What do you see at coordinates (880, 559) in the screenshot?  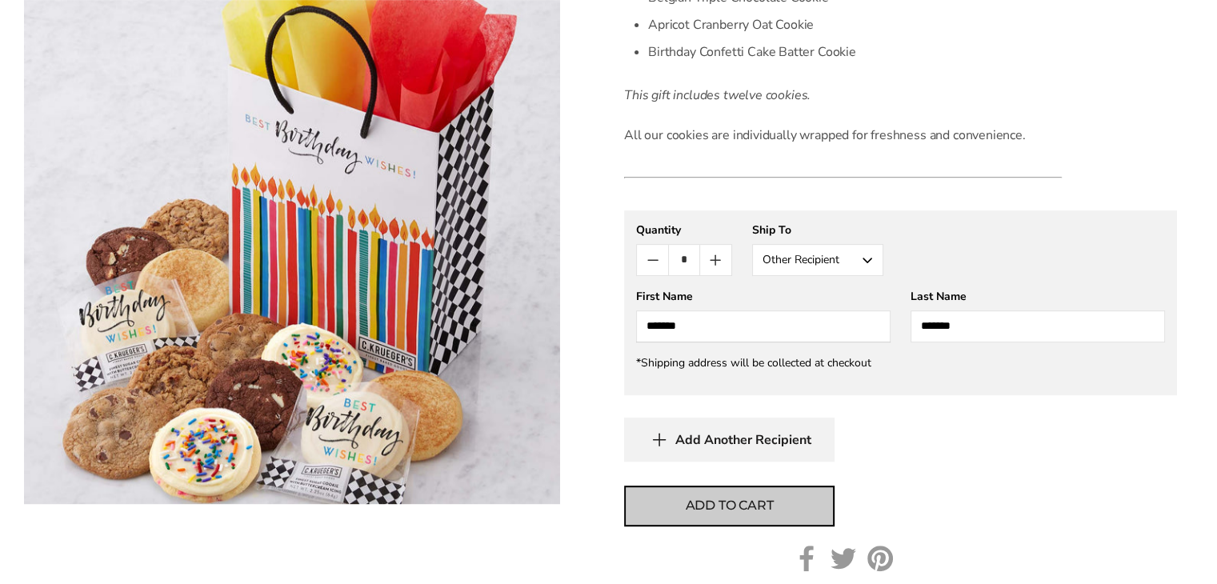 I see `a: Pinterest` at bounding box center [880, 559].